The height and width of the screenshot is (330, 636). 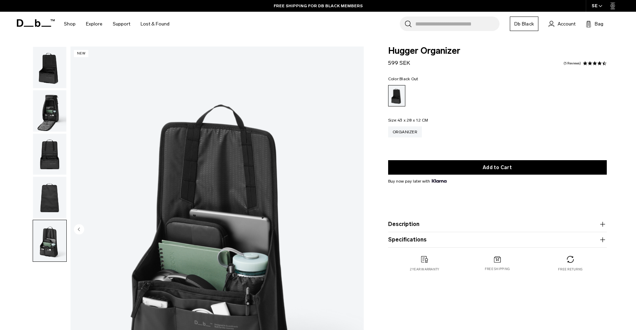 What do you see at coordinates (403, 79) in the screenshot?
I see `legend: Color:` at bounding box center [403, 79].